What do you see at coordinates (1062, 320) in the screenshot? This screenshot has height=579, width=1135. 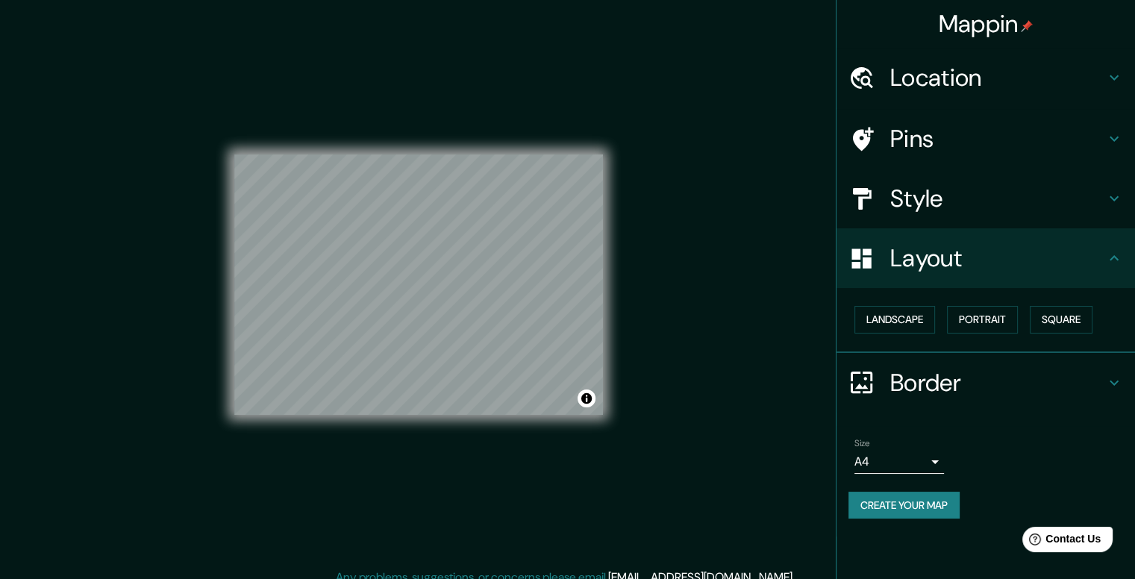 I see `button: Square` at bounding box center [1062, 320].